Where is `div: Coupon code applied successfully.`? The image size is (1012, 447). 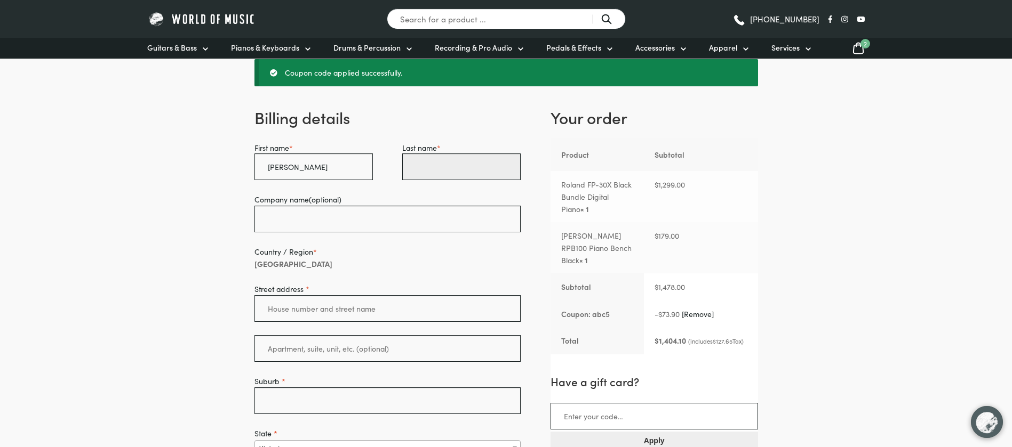 div: Coupon code applied successfully. is located at coordinates (506, 73).